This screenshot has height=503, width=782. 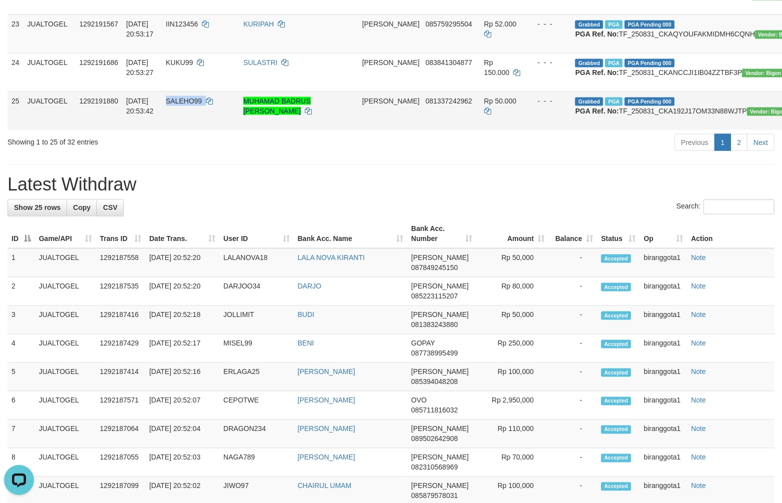 I want to click on a: CHAIRUL UMAM, so click(x=325, y=486).